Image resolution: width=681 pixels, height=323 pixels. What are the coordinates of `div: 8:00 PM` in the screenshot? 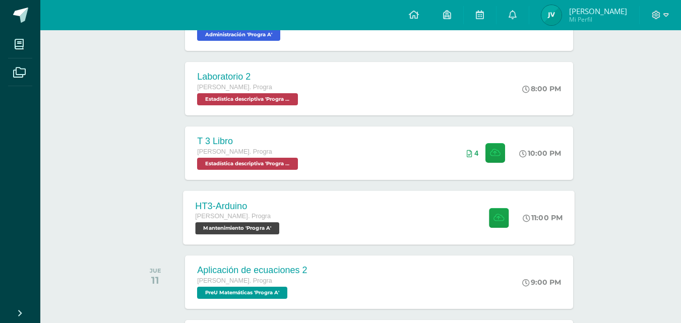 It's located at (541, 89).